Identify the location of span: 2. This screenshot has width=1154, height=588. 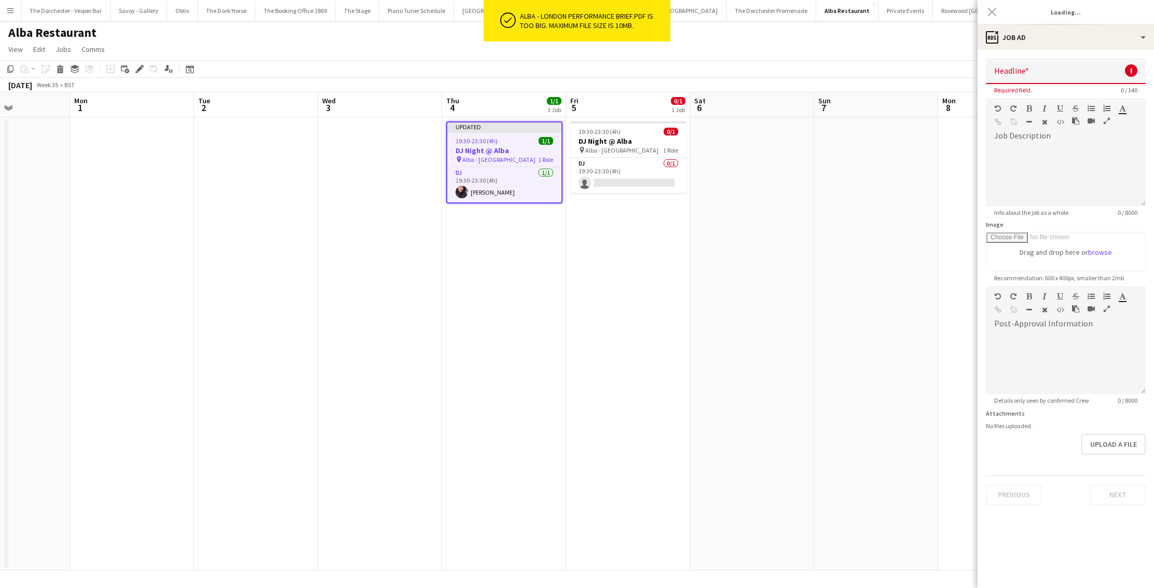
(203, 107).